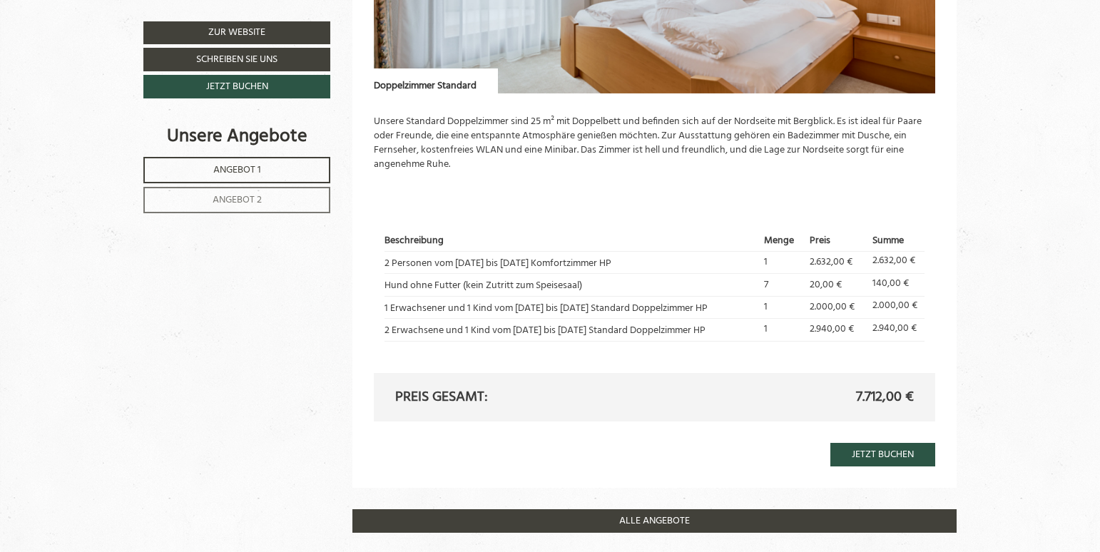 This screenshot has height=552, width=1100. I want to click on small: 20:31, so click(108, 69).